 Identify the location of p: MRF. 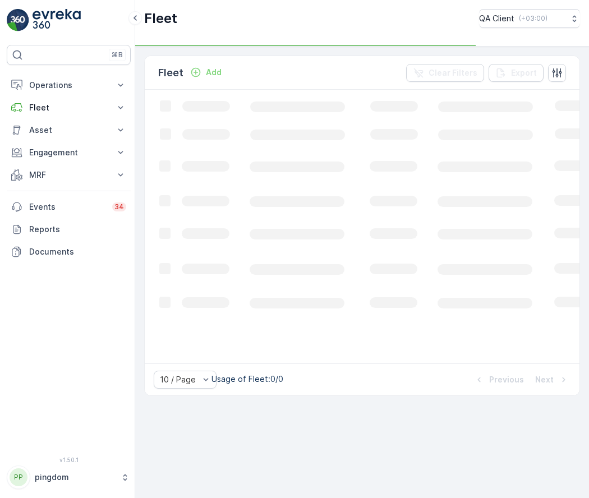
(68, 175).